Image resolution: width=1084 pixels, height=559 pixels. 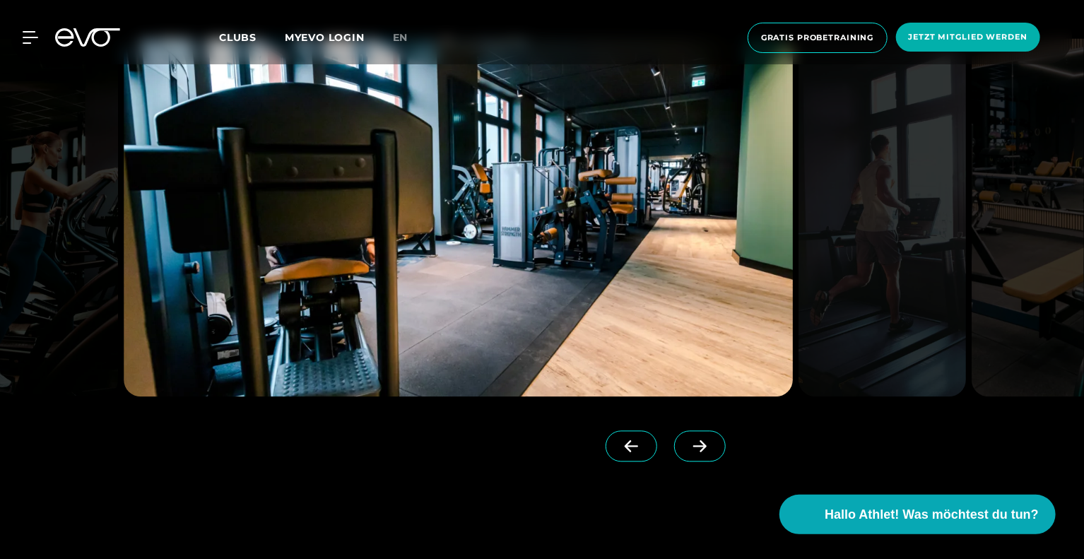 I want to click on span: Clubs, so click(x=237, y=37).